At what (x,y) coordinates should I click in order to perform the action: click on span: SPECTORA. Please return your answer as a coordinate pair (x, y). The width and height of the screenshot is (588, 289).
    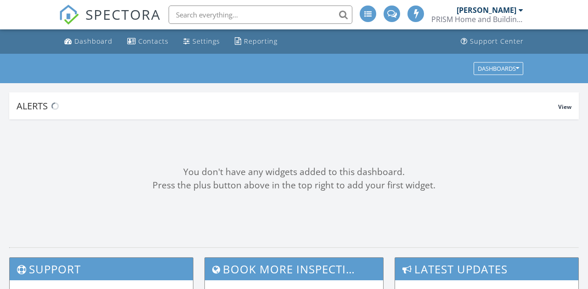
    Looking at the image, I should click on (123, 14).